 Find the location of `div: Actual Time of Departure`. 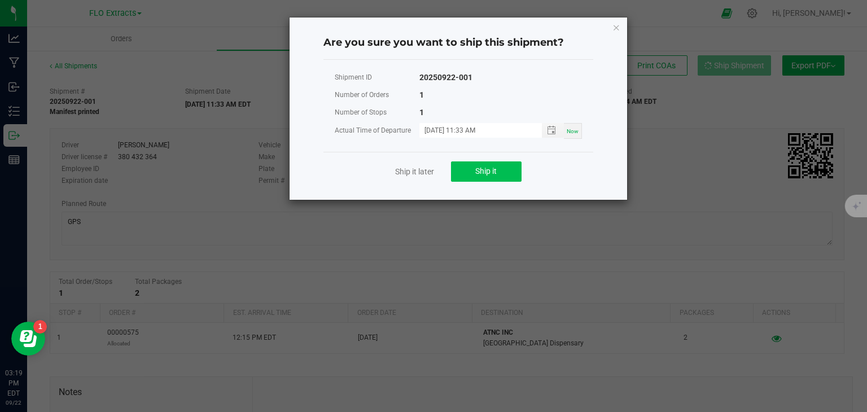

div: Actual Time of Departure is located at coordinates (377, 130).